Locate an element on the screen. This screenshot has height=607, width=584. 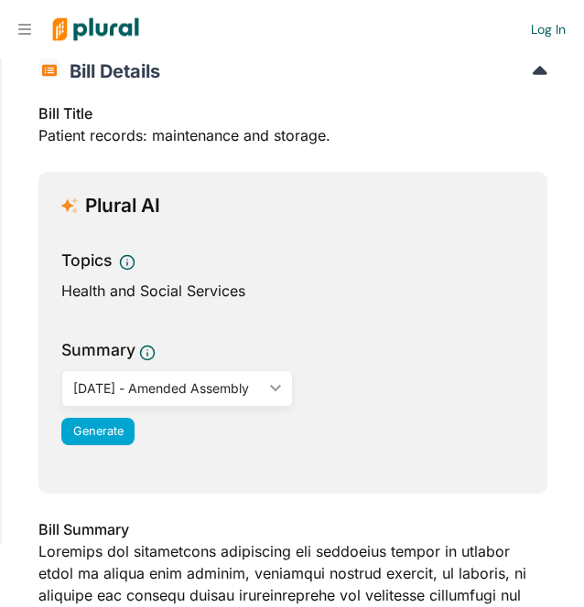
div: Health and Social Services is located at coordinates (293, 291).